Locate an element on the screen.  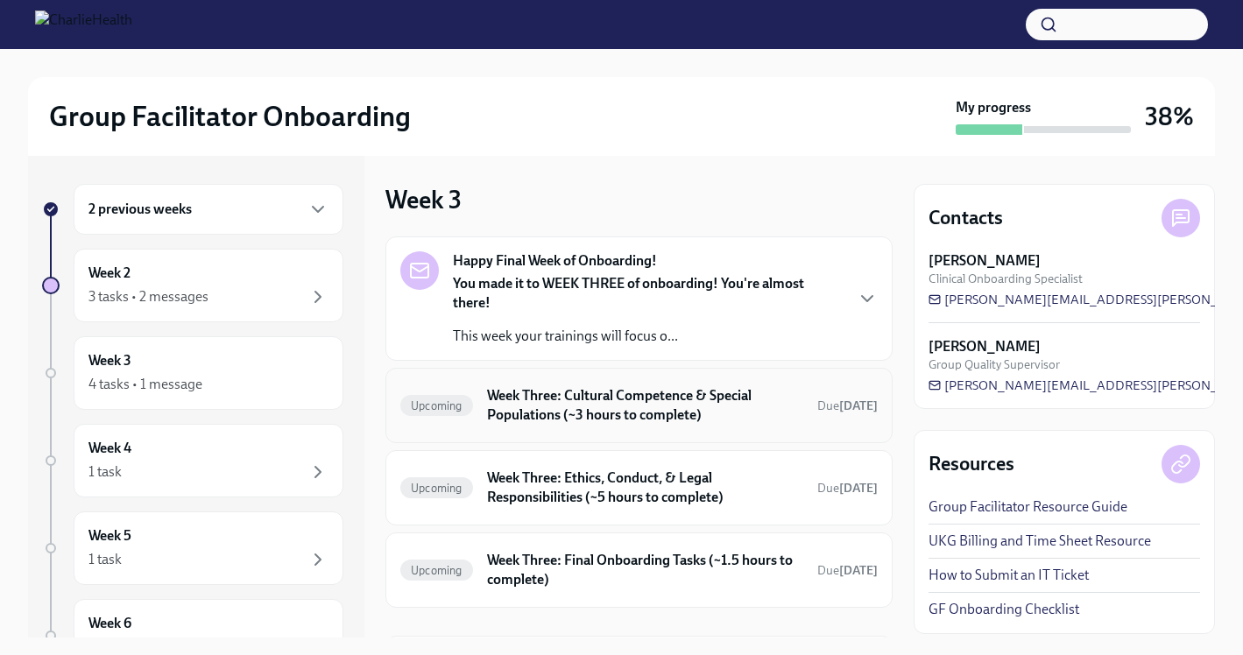
span: Group Quality Supervisor is located at coordinates (994, 364).